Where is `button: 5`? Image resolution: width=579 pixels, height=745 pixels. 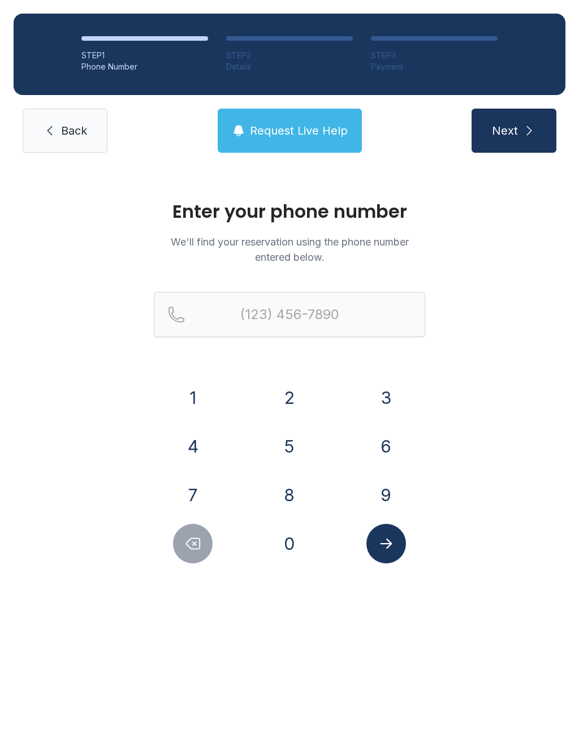
button: 5 is located at coordinates (290, 446).